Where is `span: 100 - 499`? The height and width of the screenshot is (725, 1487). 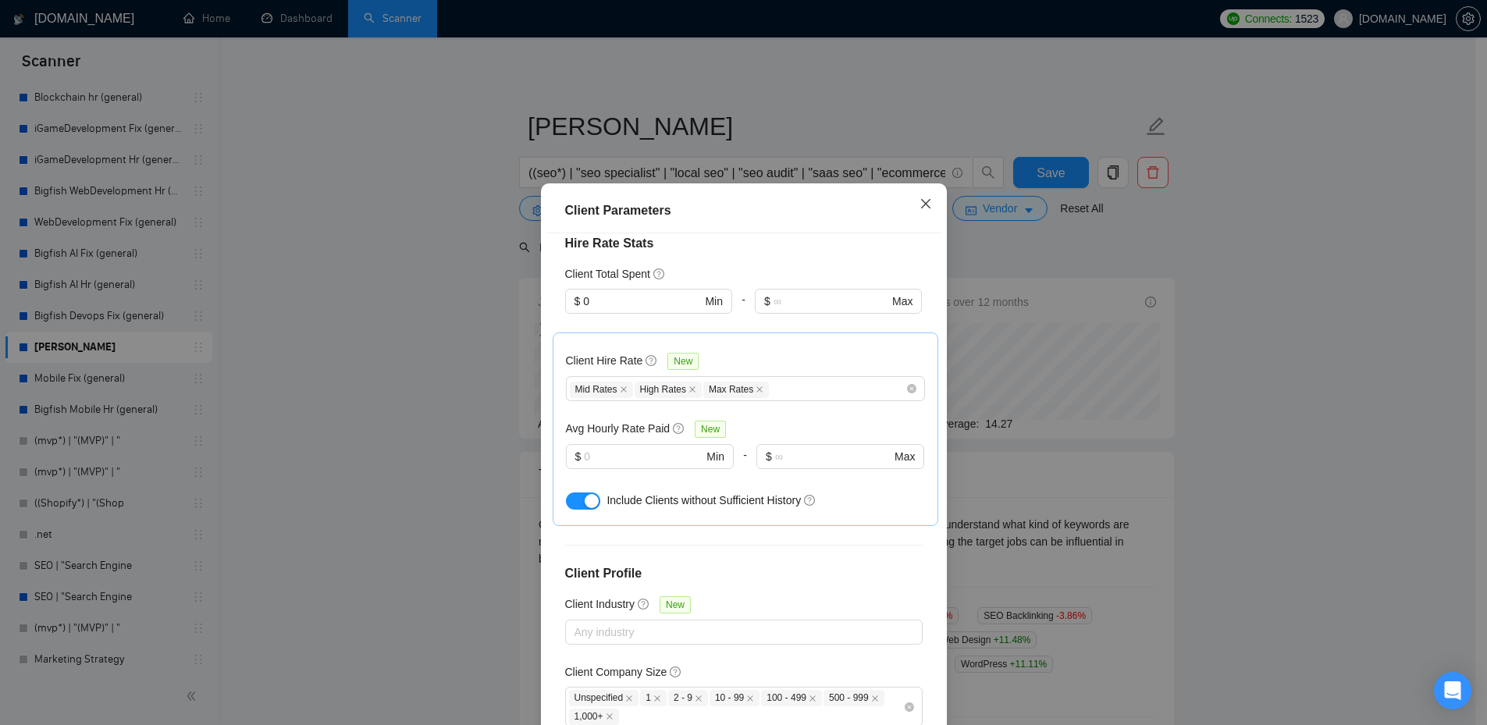
span: 100 - 499 is located at coordinates (792, 698).